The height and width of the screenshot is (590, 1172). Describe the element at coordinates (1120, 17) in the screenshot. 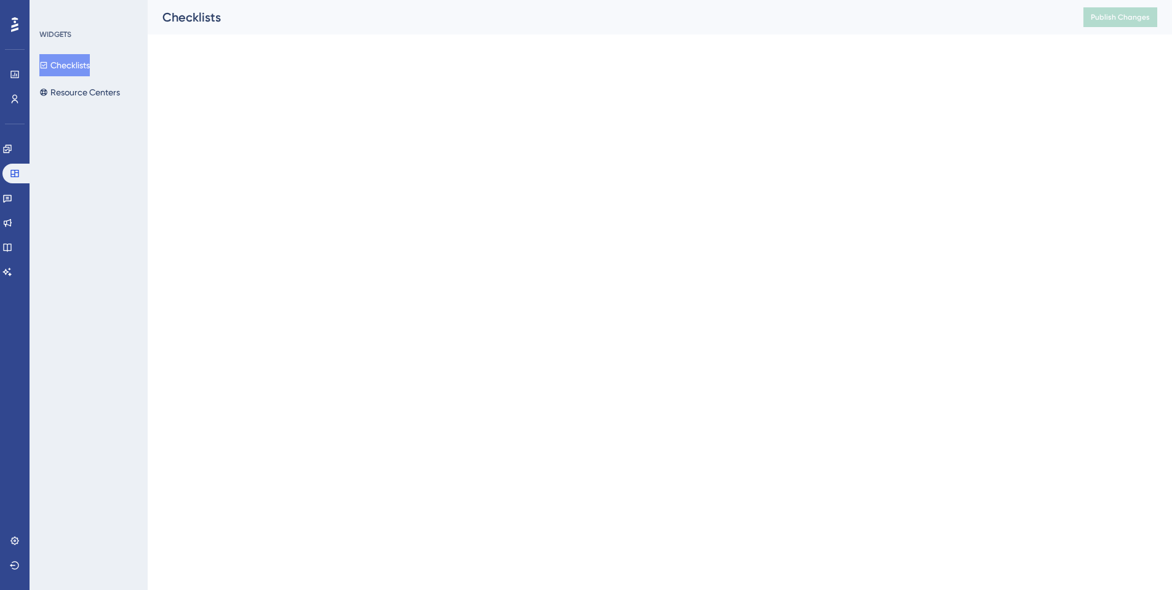

I see `span: Publish Changes` at that location.